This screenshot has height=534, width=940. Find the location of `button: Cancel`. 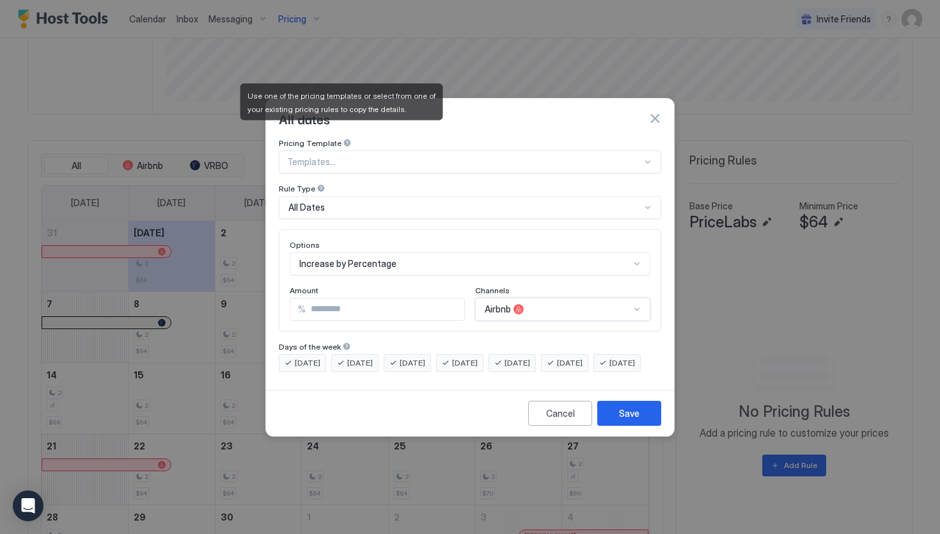

button: Cancel is located at coordinates (560, 413).